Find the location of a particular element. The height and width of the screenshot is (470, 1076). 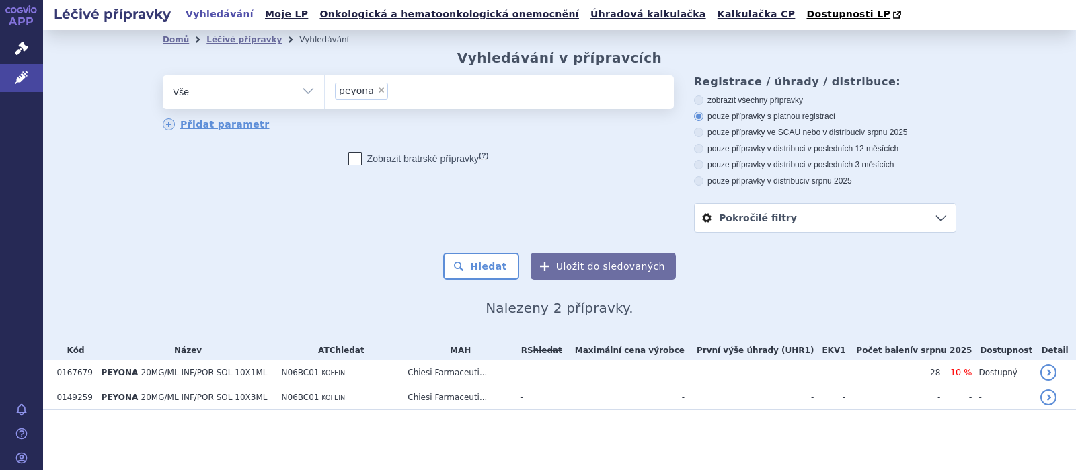

li: Vyhledávání is located at coordinates (333, 40).